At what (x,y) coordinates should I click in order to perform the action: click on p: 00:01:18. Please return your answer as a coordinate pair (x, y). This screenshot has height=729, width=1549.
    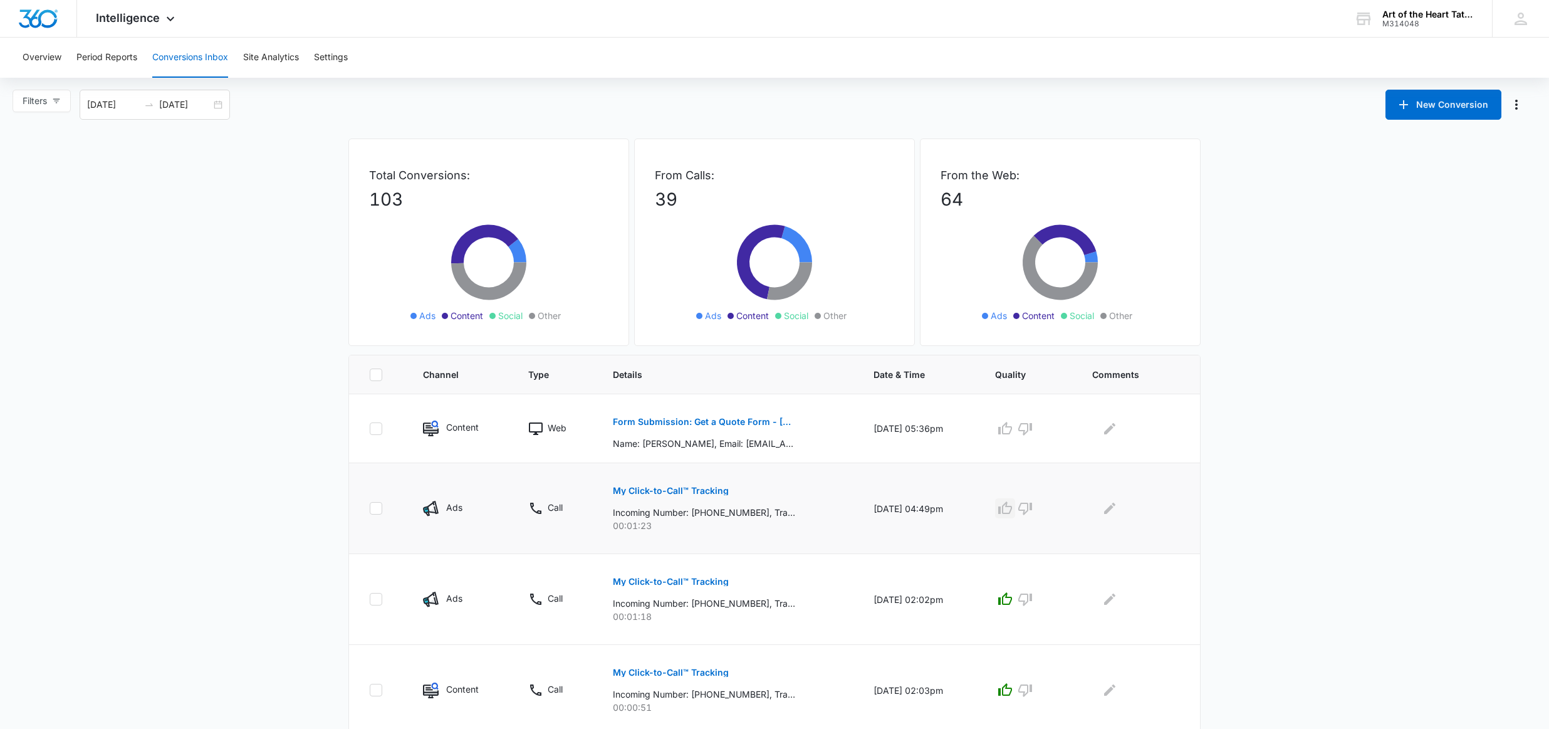
    Looking at the image, I should click on (728, 616).